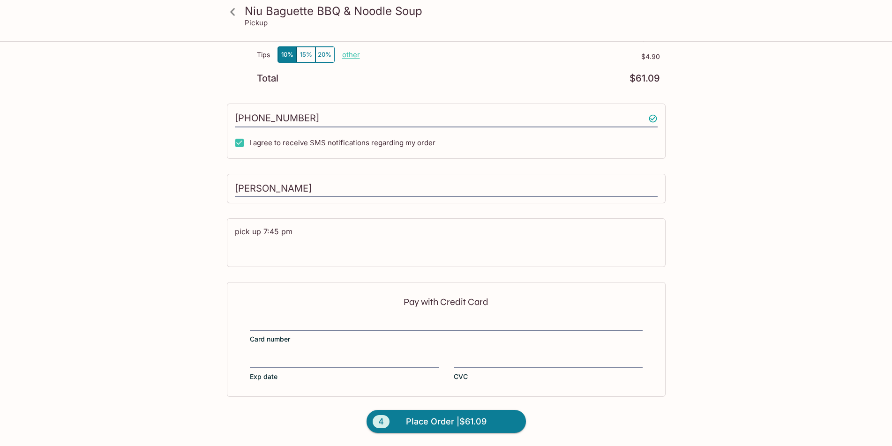  What do you see at coordinates (263, 377) in the screenshot?
I see `span: Exp date` at bounding box center [263, 377].